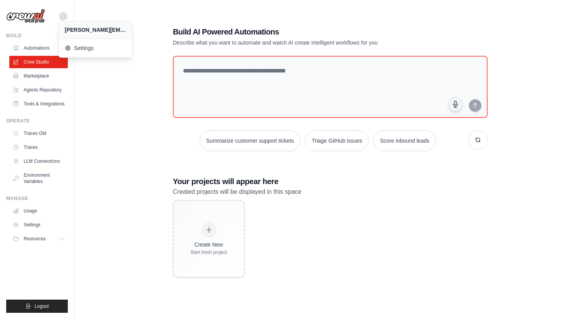 The height and width of the screenshot is (319, 586). Describe the element at coordinates (38, 211) in the screenshot. I see `a: Usage` at that location.